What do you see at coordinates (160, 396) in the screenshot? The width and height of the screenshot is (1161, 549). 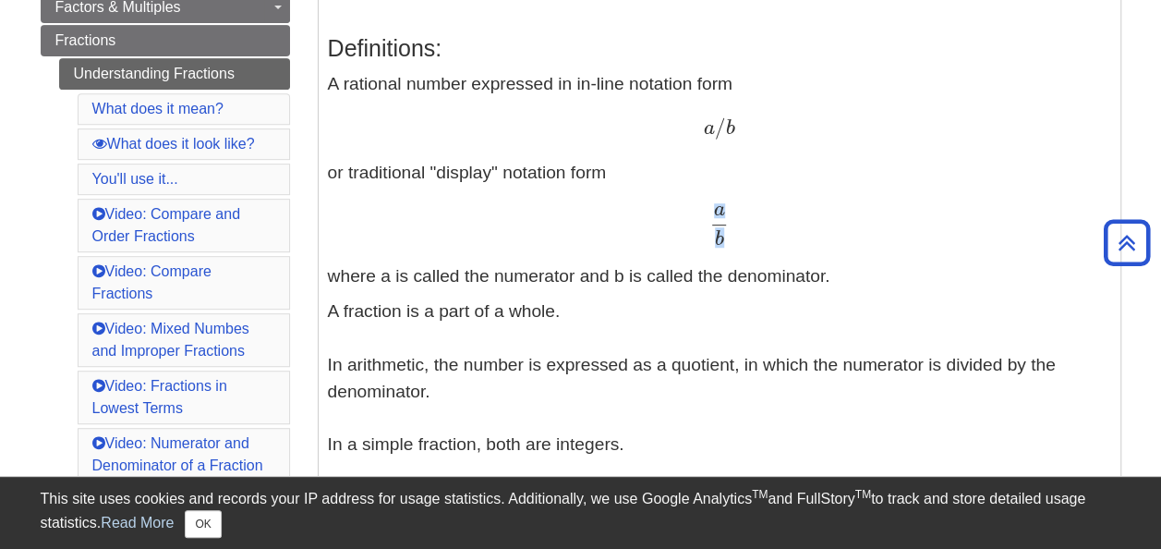 I see `a: Video: Fractions in Lowest Terms` at bounding box center [160, 396].